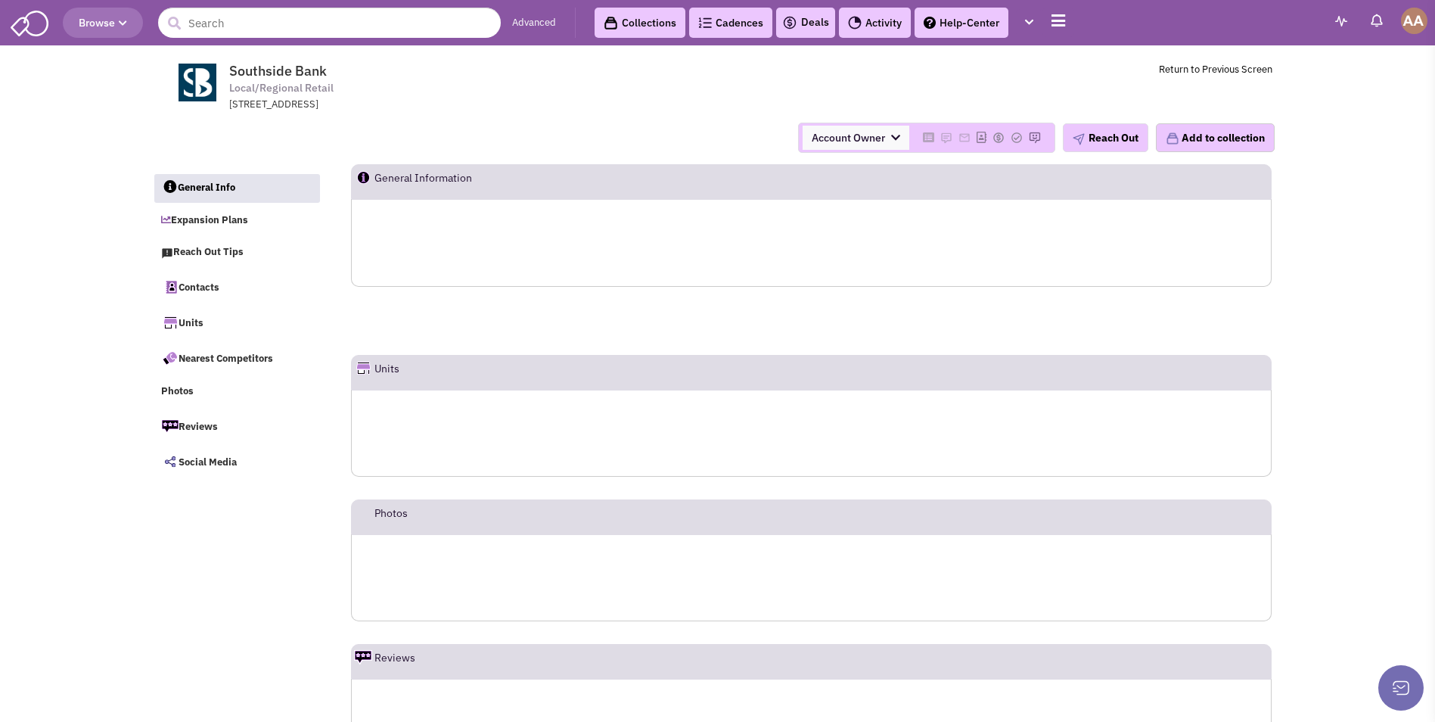 The image size is (1435, 722). Describe the element at coordinates (640, 23) in the screenshot. I see `a: Collections` at that location.